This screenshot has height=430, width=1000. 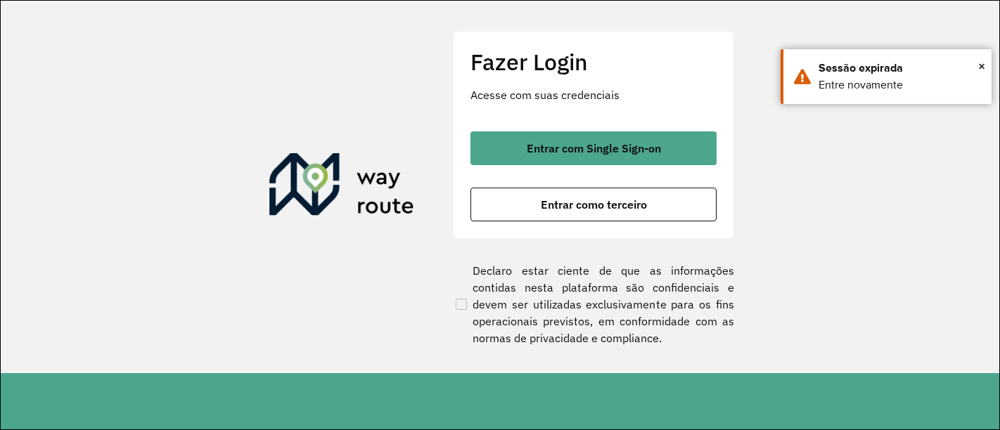 I want to click on div: Sessão expirada, so click(x=900, y=68).